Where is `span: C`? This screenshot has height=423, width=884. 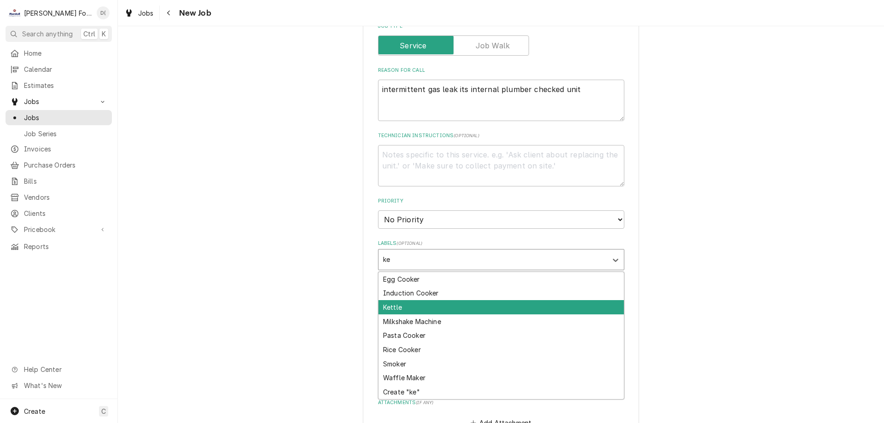 span: C is located at coordinates (104, 411).